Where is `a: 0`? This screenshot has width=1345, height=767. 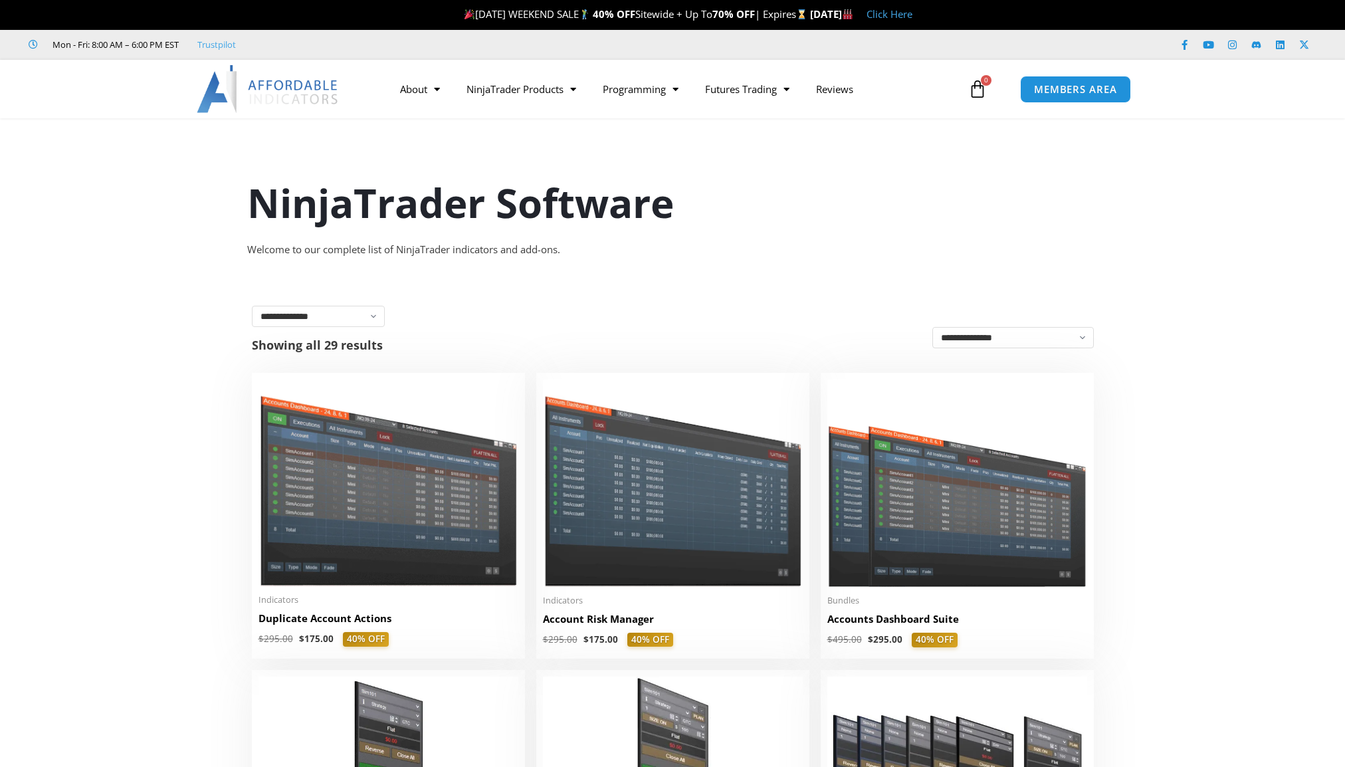 a: 0 is located at coordinates (977, 89).